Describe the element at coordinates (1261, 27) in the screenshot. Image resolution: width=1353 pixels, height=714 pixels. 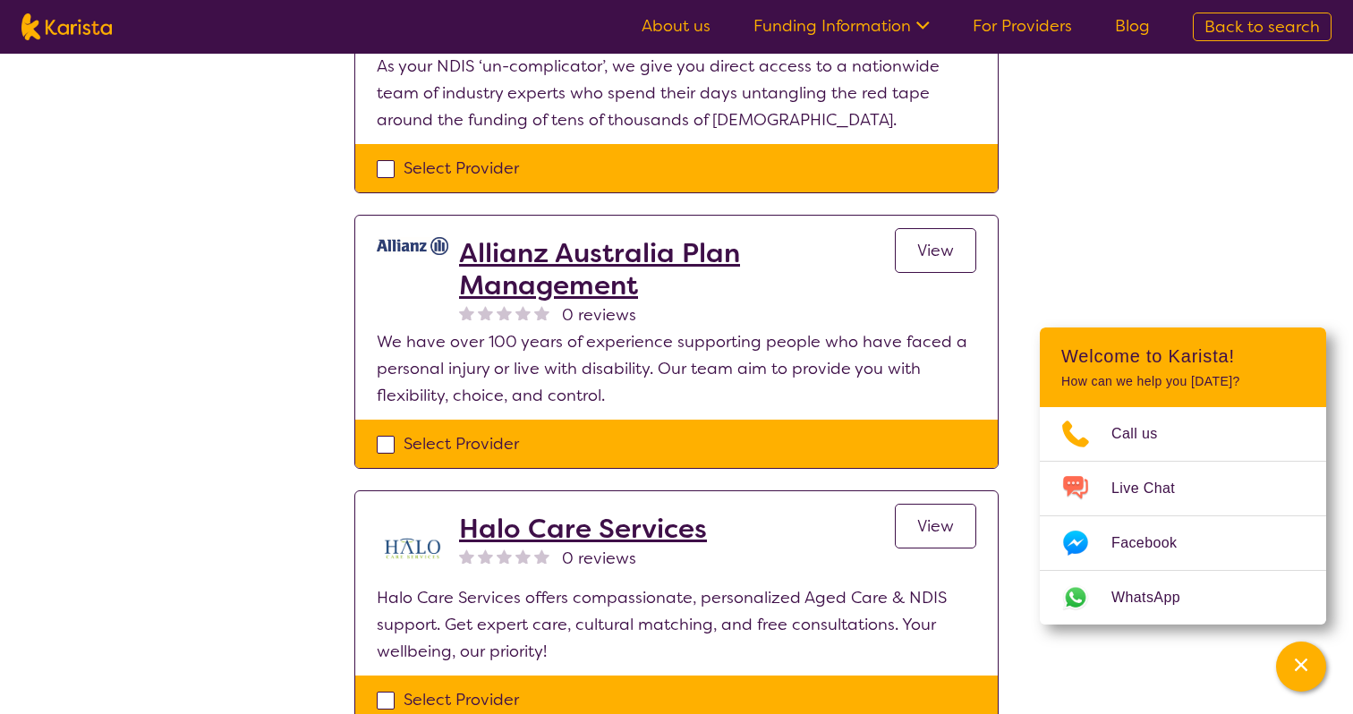
I see `span: Back to search` at that location.